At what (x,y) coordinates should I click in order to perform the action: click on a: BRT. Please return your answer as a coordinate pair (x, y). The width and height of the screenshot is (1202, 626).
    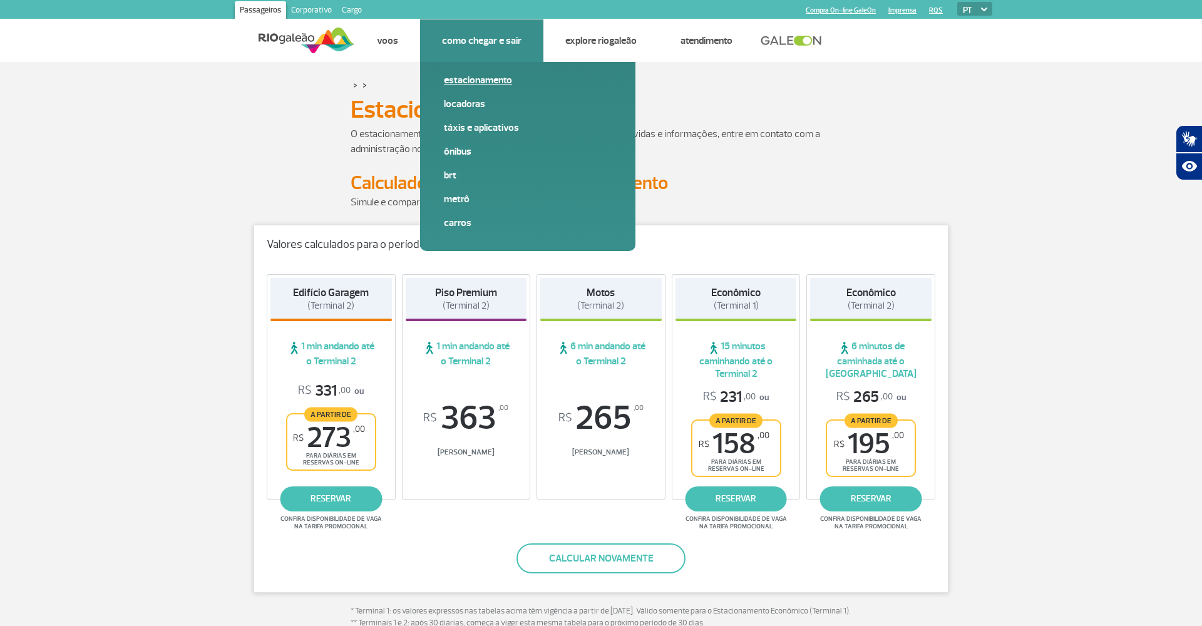
    Looking at the image, I should click on (528, 175).